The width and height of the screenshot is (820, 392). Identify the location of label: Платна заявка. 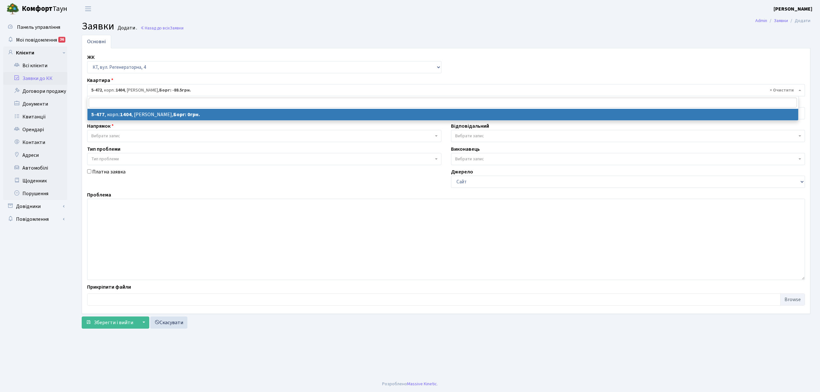
(109, 172).